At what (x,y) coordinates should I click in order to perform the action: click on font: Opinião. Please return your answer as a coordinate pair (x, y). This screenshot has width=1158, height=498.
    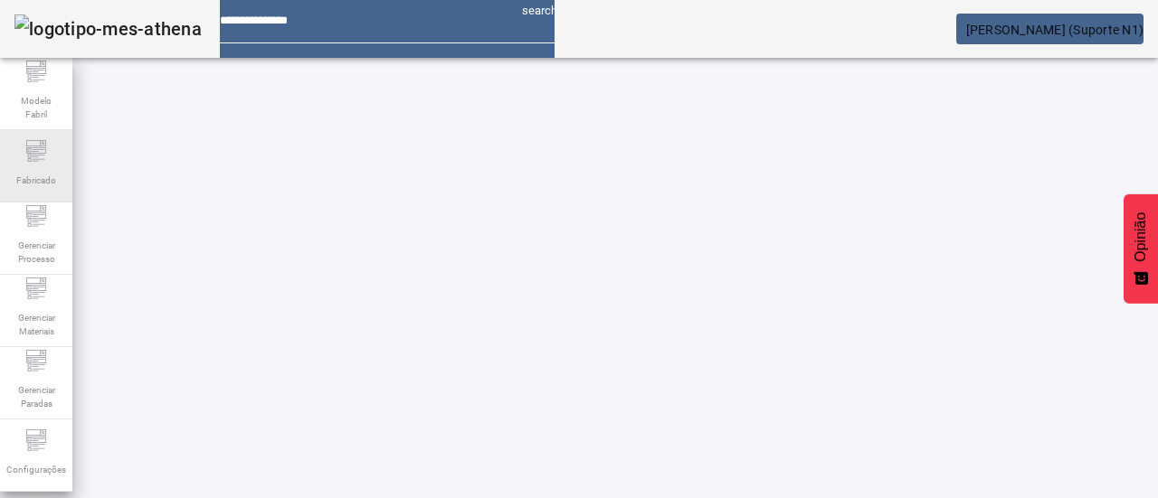
    Looking at the image, I should click on (1140, 237).